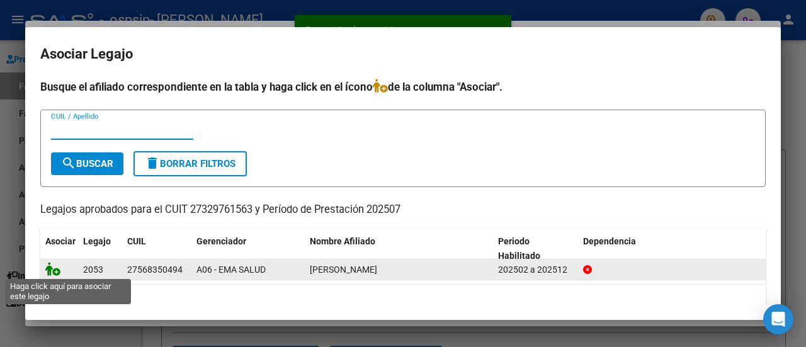 The image size is (806, 347). I want to click on mat-icon: delete, so click(152, 163).